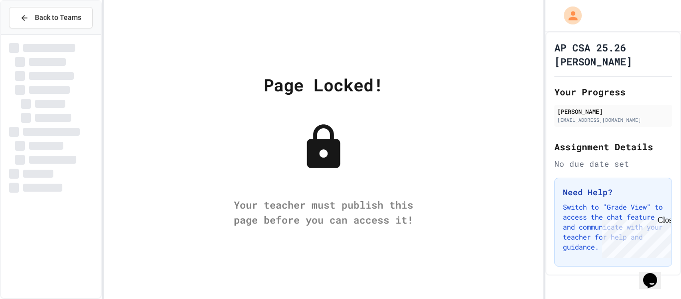 The height and width of the screenshot is (299, 681). What do you see at coordinates (613, 147) in the screenshot?
I see `h2: Assignment Details` at bounding box center [613, 147].